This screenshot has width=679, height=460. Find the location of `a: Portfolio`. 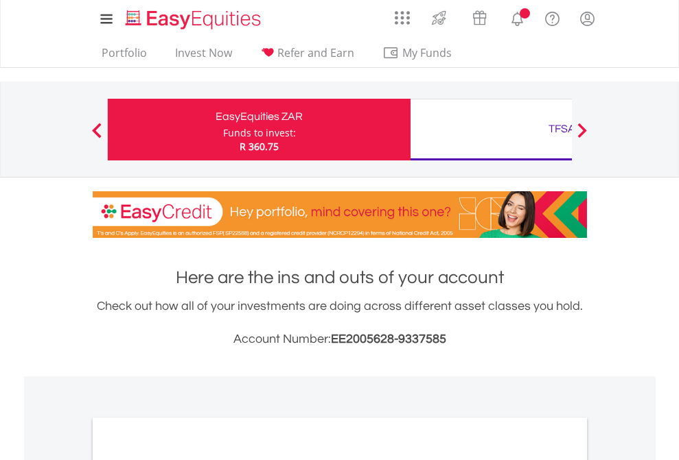

a: Portfolio is located at coordinates (124, 56).